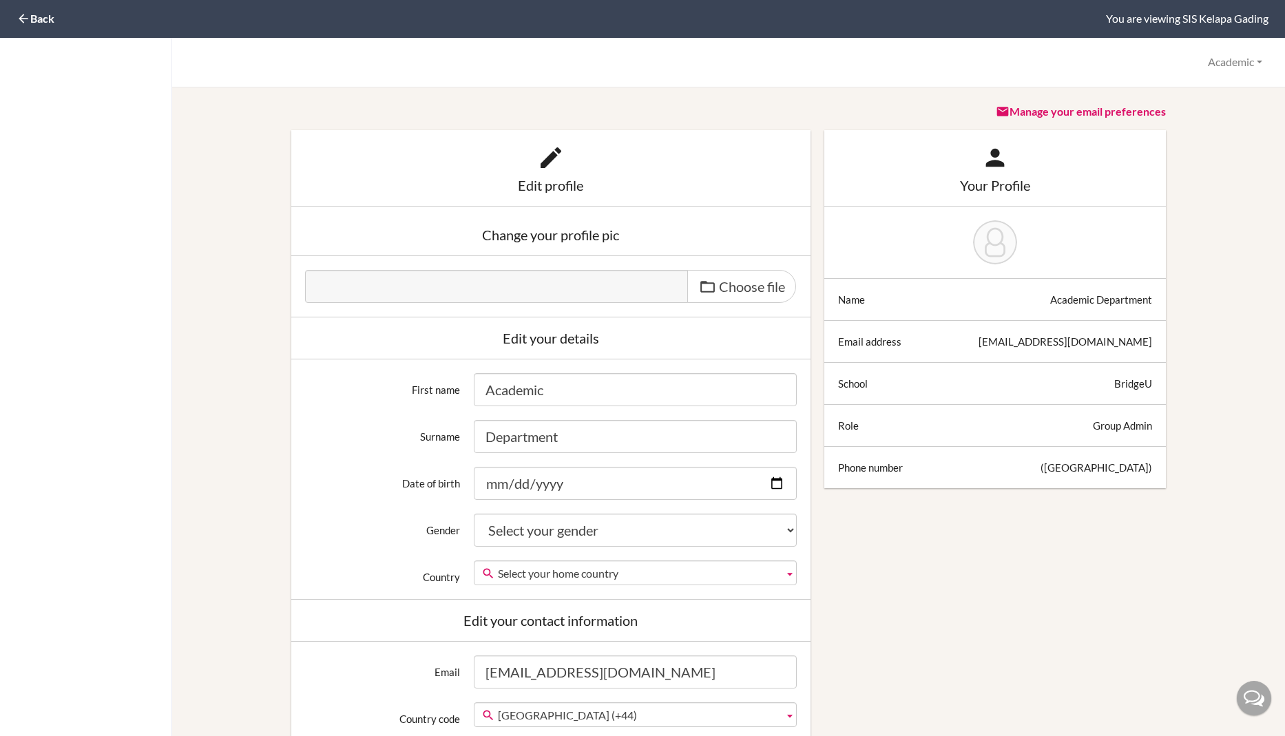 The image size is (1285, 736). What do you see at coordinates (1235, 62) in the screenshot?
I see `button: Academic` at bounding box center [1235, 62].